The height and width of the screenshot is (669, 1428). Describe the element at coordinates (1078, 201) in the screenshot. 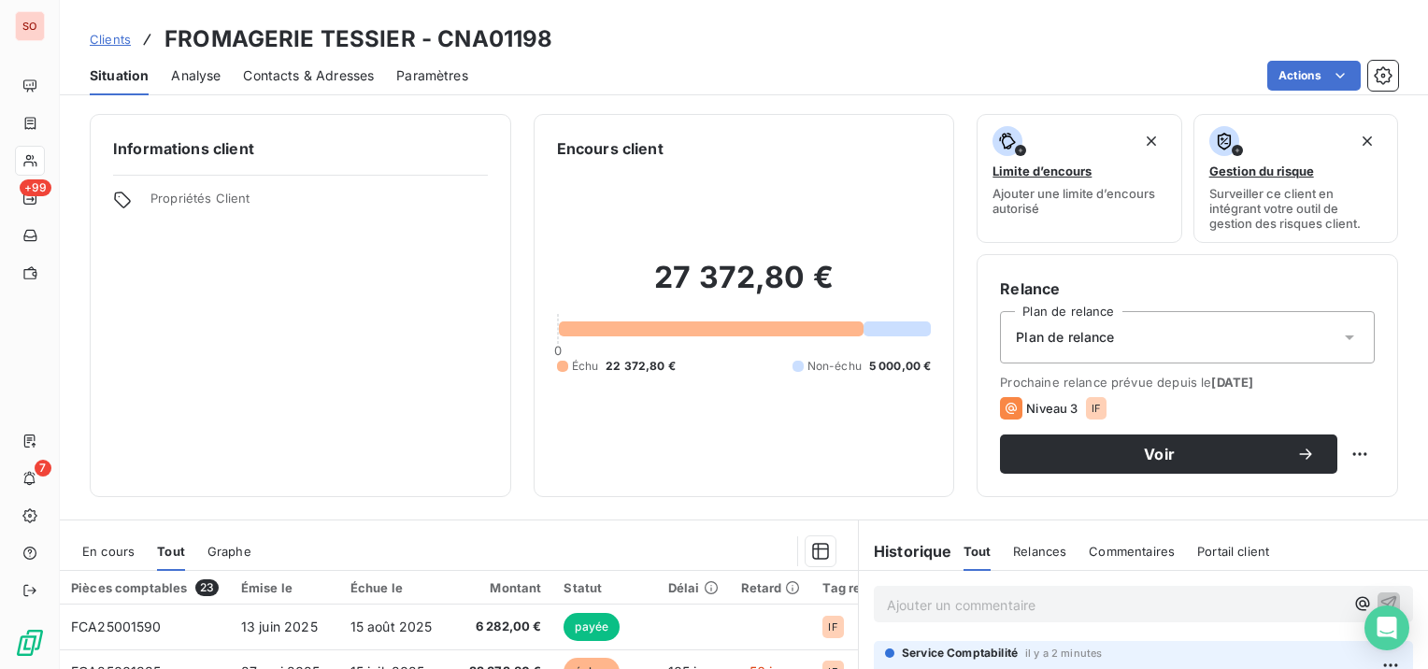

I see `span: Ajouter une limite d’encours autorisé` at that location.